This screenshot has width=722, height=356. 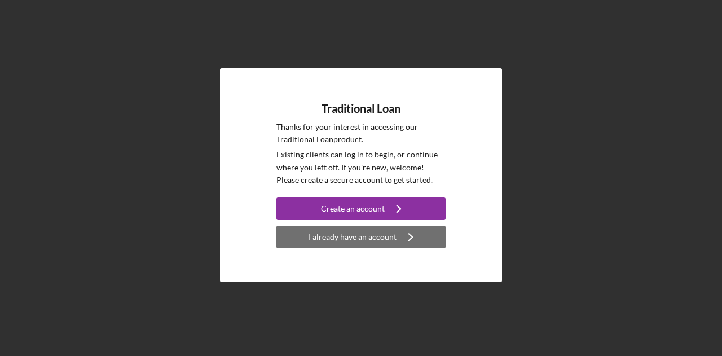 I want to click on h4: Traditional Loan, so click(x=361, y=108).